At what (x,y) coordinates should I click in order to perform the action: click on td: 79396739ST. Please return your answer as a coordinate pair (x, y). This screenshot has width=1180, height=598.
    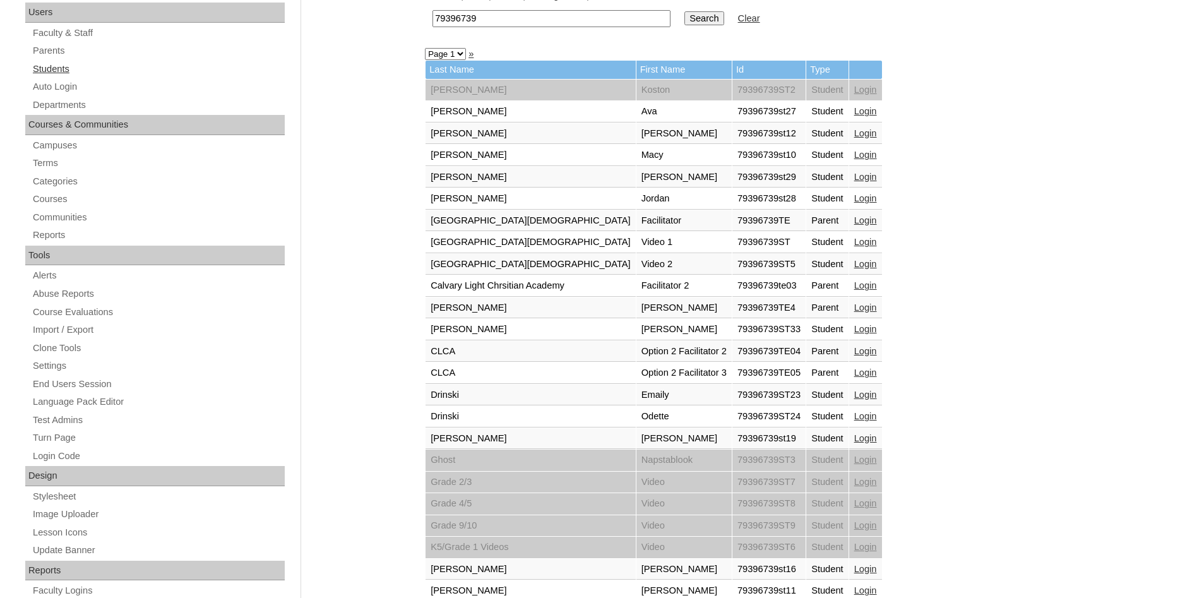
    Looking at the image, I should click on (769, 243).